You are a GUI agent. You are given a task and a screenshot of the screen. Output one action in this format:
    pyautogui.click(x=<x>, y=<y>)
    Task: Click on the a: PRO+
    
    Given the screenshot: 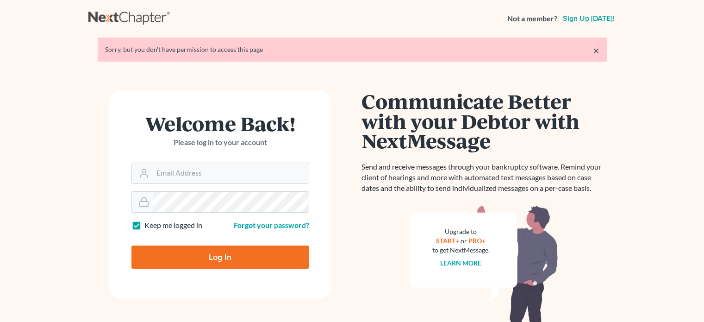 What is the action you would take?
    pyautogui.click(x=477, y=240)
    